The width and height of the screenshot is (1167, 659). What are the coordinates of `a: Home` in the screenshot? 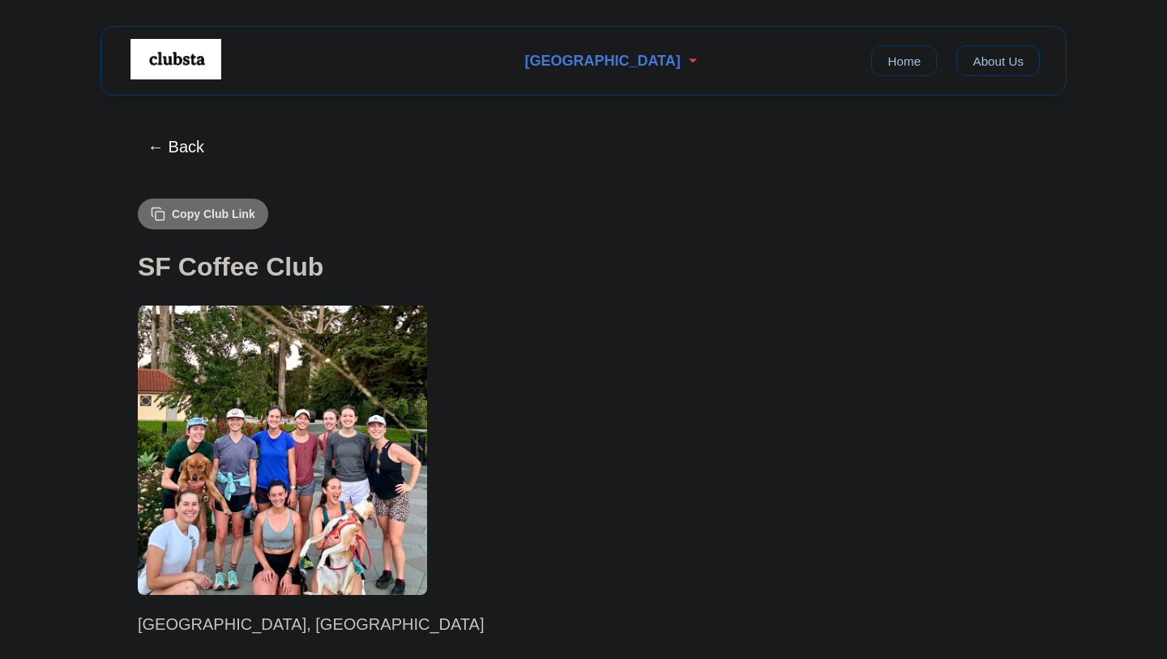 It's located at (904, 61).